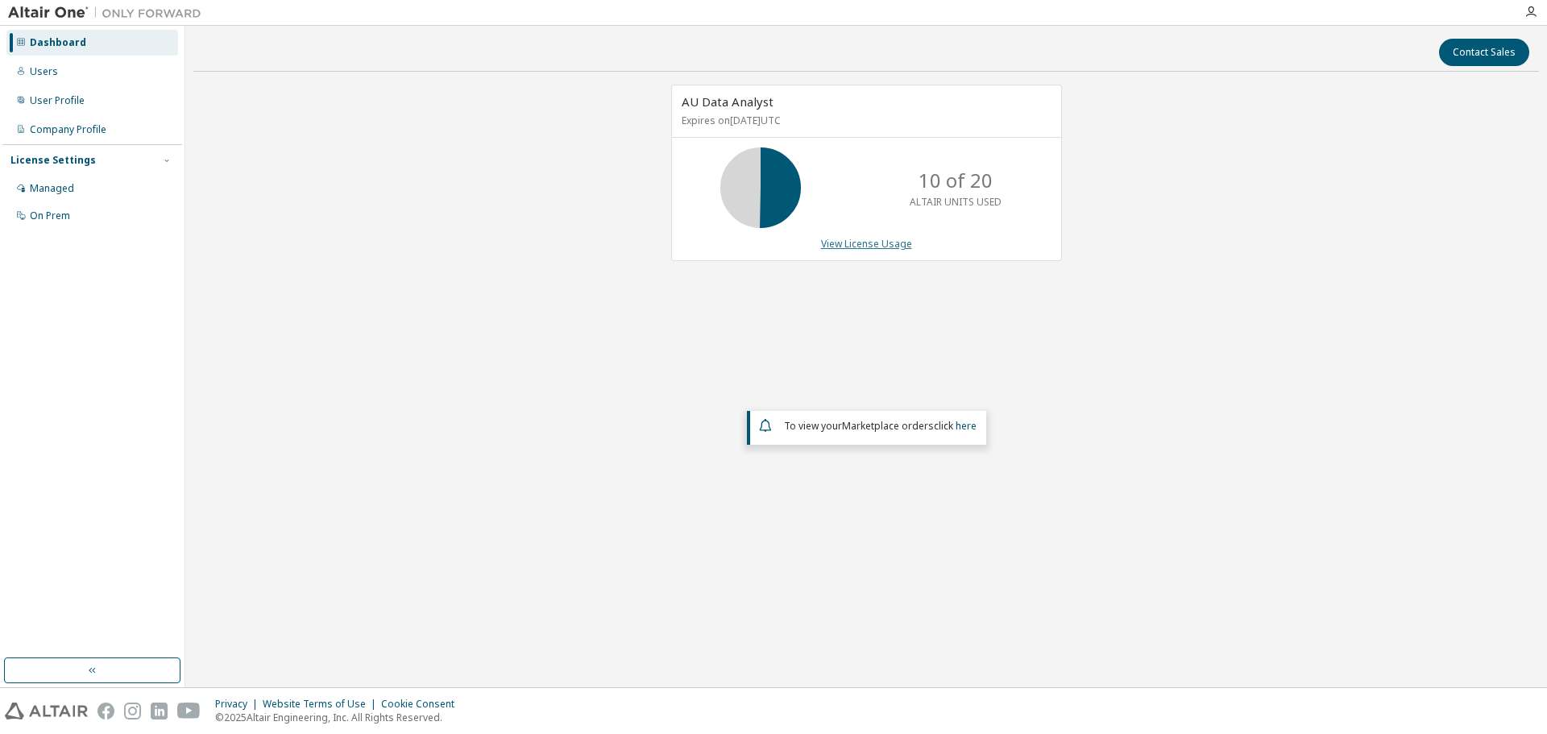 The image size is (1547, 734). Describe the element at coordinates (132, 711) in the screenshot. I see `img: instagram.svg` at that location.